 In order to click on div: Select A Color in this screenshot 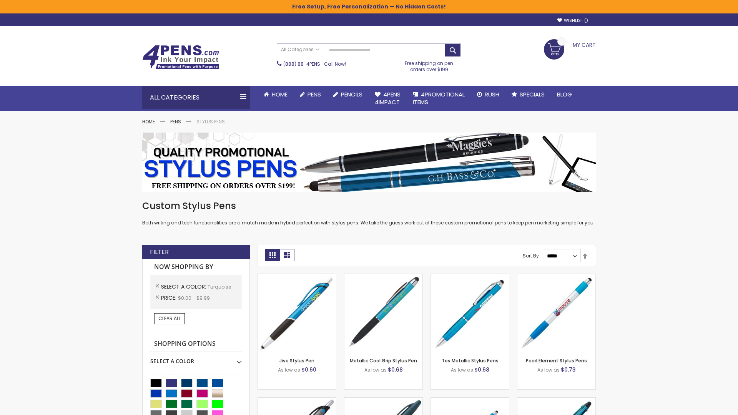, I will do `click(196, 359)`.